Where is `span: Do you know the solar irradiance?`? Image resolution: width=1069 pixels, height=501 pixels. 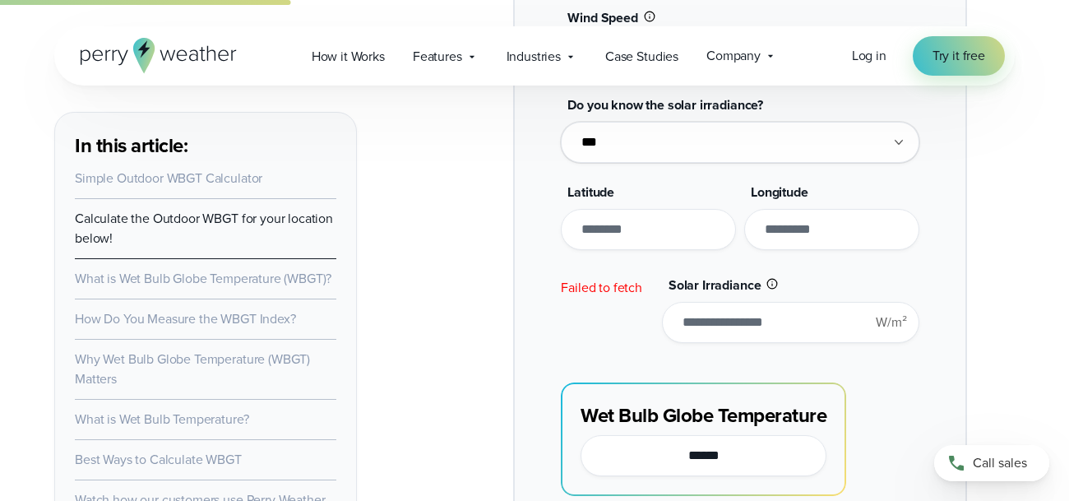 span: Do you know the solar irradiance? is located at coordinates (665, 104).